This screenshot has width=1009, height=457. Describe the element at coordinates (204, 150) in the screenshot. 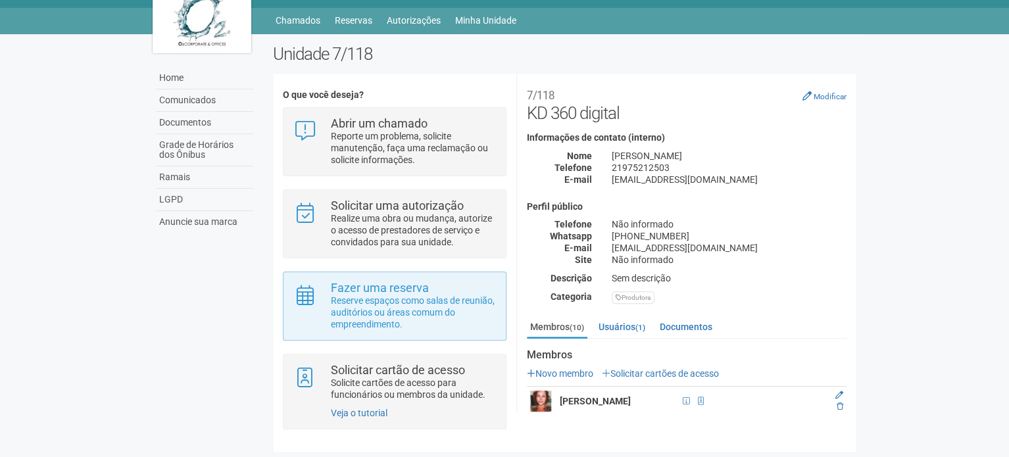

I see `a: Grade de Horários dos Ônibus` at that location.